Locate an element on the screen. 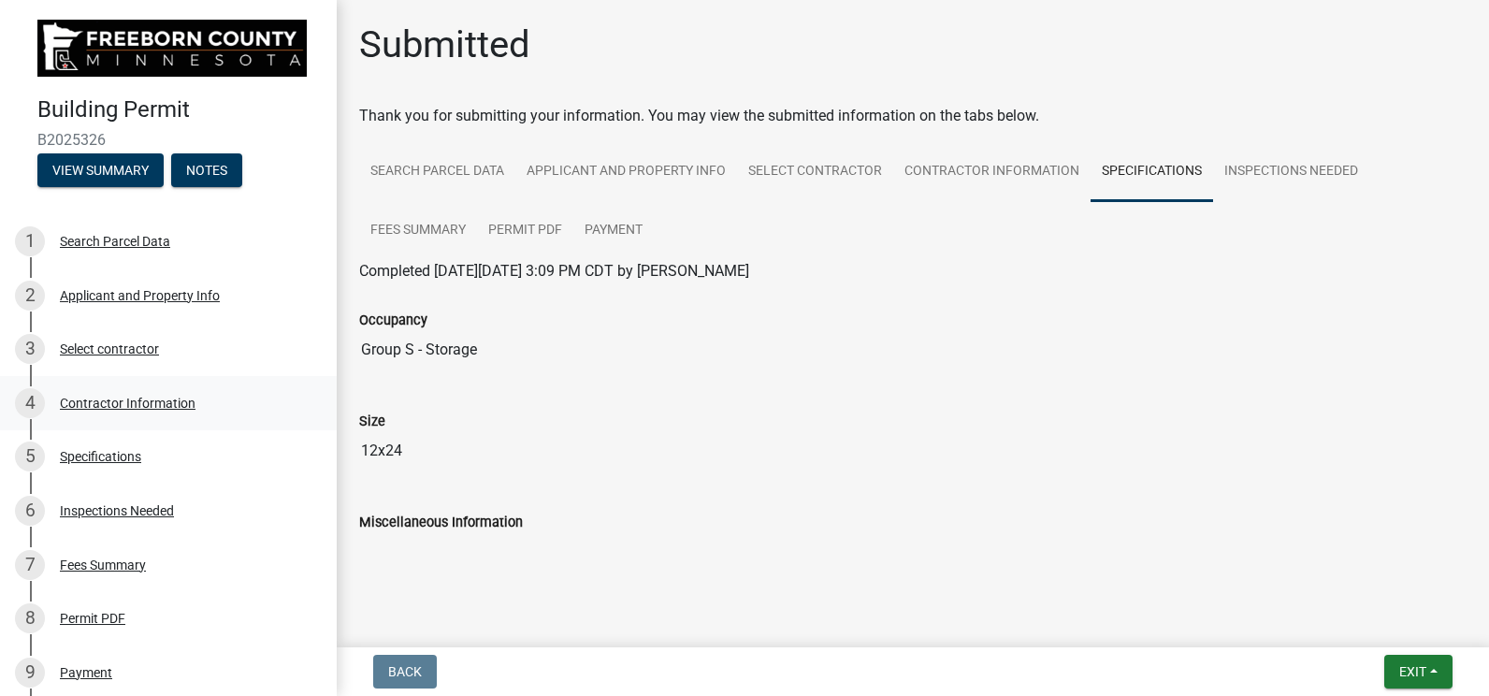  div: 1 is located at coordinates (30, 241).